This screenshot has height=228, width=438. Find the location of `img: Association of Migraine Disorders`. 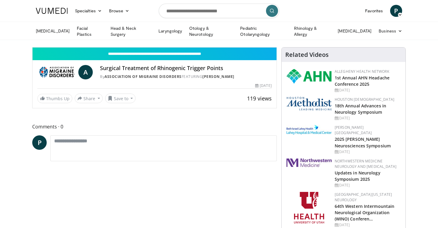

img: Association of Migraine Disorders is located at coordinates (57, 72).